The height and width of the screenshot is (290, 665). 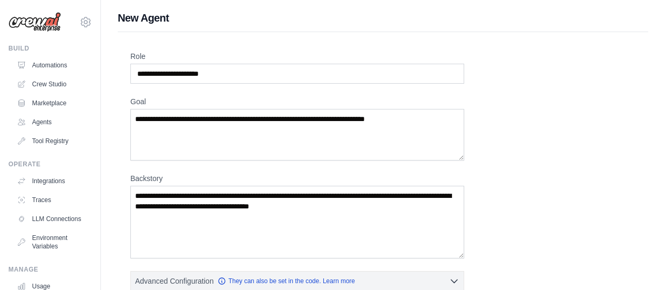 I want to click on a: Environment Variables, so click(x=52, y=242).